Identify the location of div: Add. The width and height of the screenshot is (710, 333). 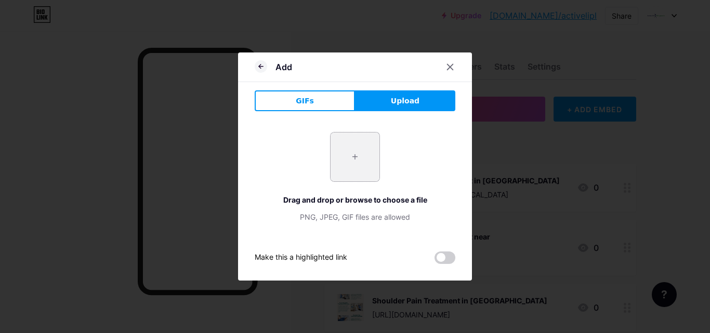
(284, 67).